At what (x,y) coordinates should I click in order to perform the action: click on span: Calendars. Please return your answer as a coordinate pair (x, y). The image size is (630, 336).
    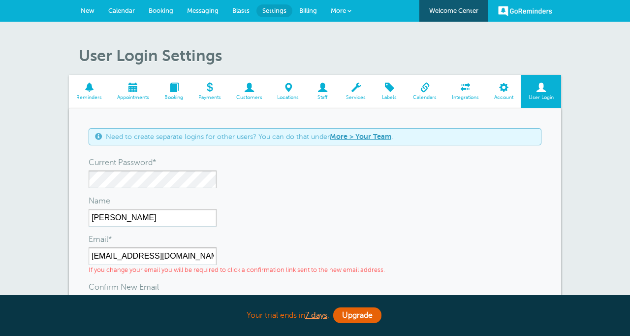
    Looking at the image, I should click on (425, 97).